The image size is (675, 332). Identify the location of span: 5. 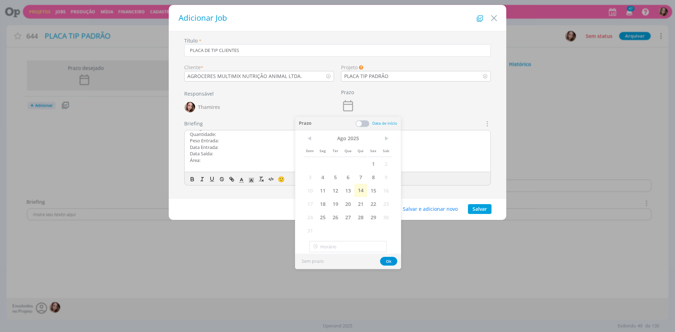
(335, 177).